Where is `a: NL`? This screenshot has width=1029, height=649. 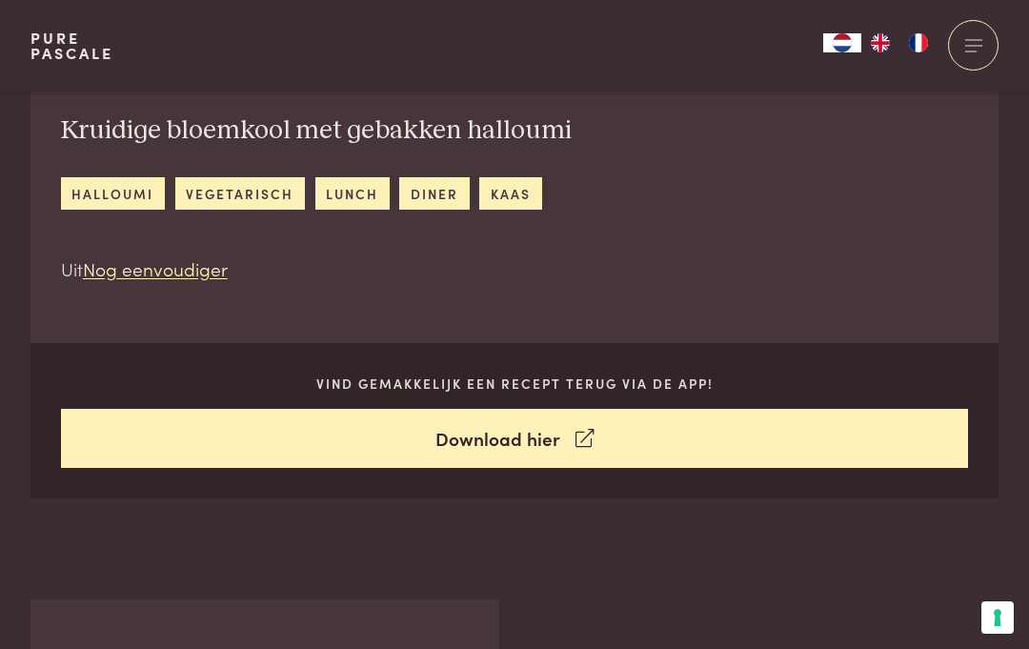 a: NL is located at coordinates (842, 43).